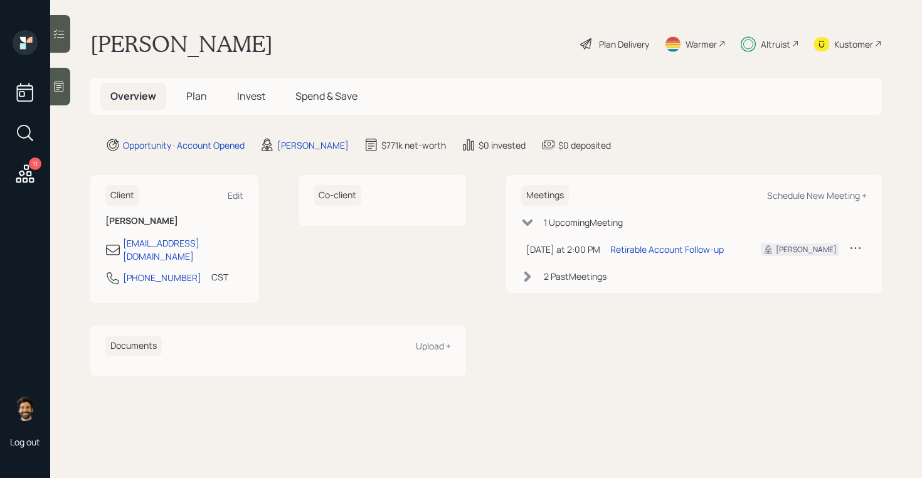 This screenshot has height=478, width=922. I want to click on h6: Co-client, so click(338, 195).